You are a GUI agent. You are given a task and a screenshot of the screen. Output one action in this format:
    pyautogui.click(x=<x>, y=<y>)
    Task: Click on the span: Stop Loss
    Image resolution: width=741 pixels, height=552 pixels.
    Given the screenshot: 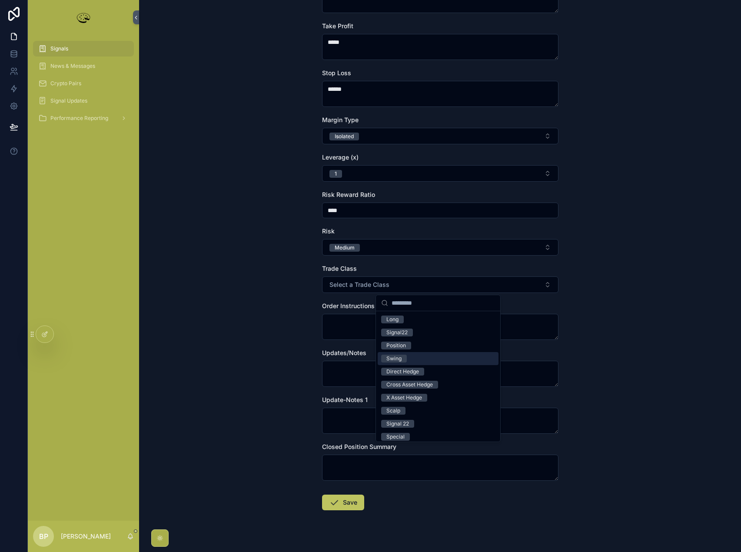 What is the action you would take?
    pyautogui.click(x=337, y=73)
    